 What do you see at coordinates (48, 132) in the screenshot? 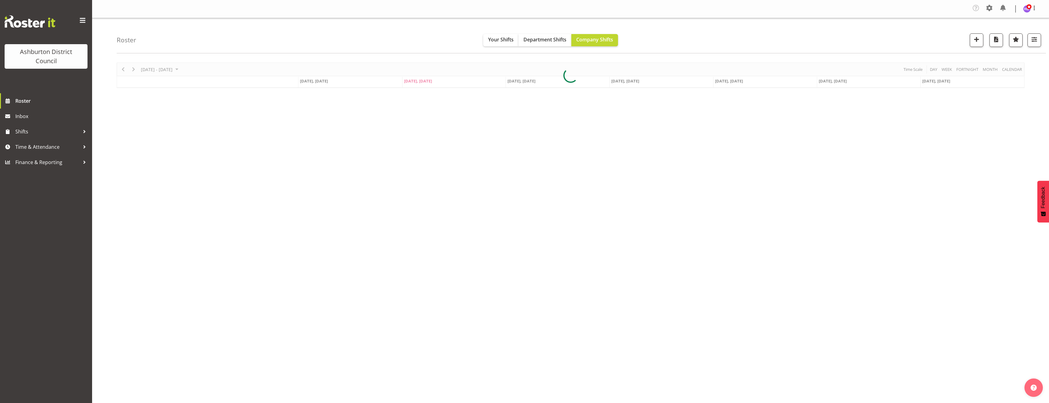
I see `span: Shifts` at bounding box center [48, 132].